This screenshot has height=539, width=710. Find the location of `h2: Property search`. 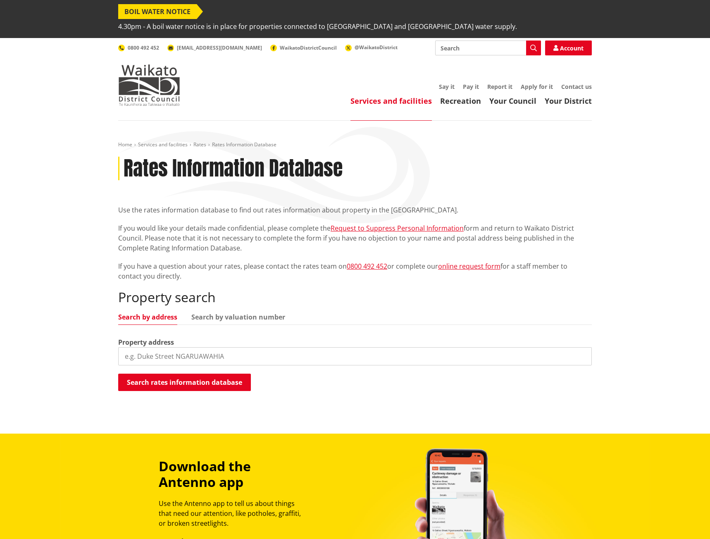

h2: Property search is located at coordinates (355, 297).